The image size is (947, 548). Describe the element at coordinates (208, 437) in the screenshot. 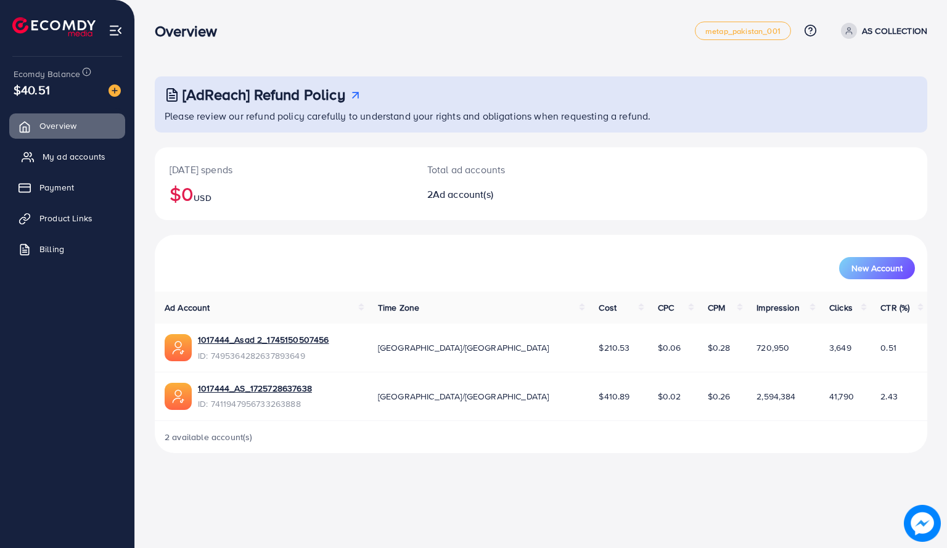

I see `span: 2 available account(s)` at that location.